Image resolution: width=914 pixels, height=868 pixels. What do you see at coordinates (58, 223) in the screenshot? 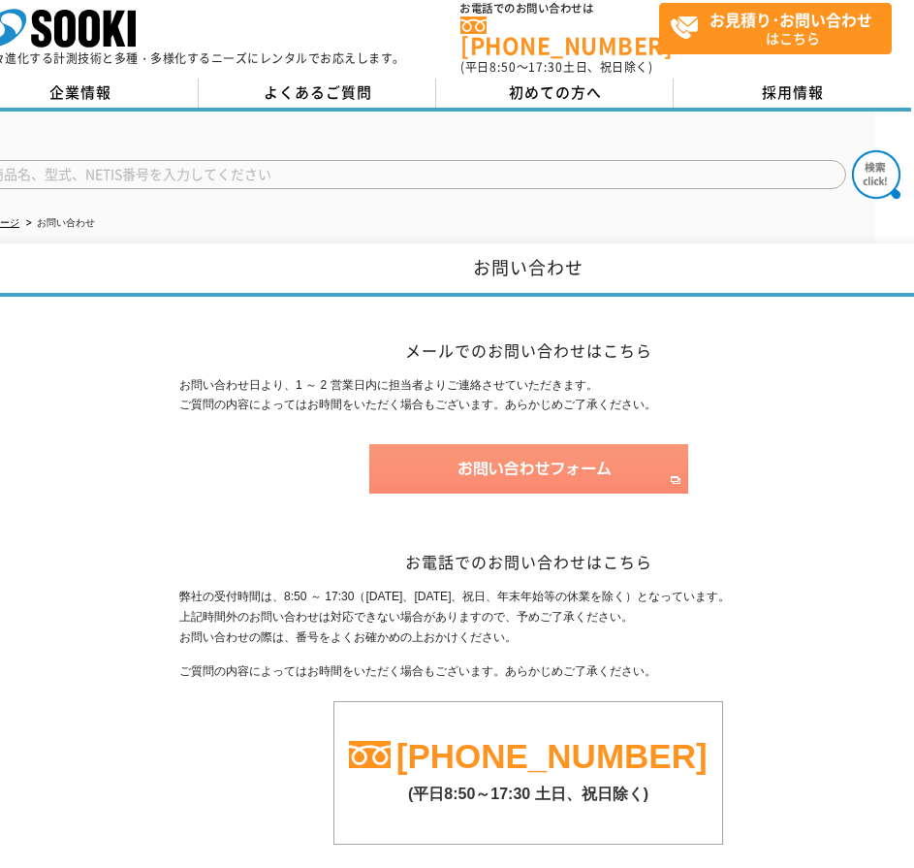
I see `li: お問い合わせ` at bounding box center [58, 223].